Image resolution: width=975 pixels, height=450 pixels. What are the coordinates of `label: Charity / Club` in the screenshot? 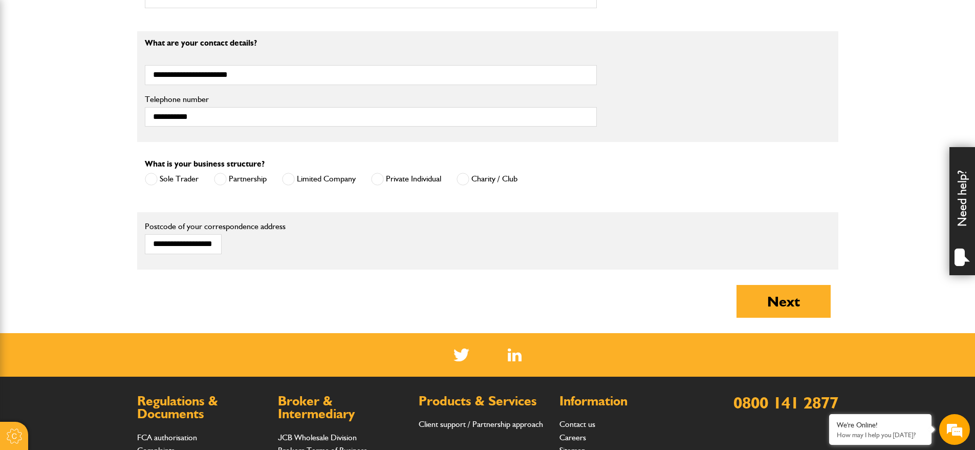 It's located at (487, 179).